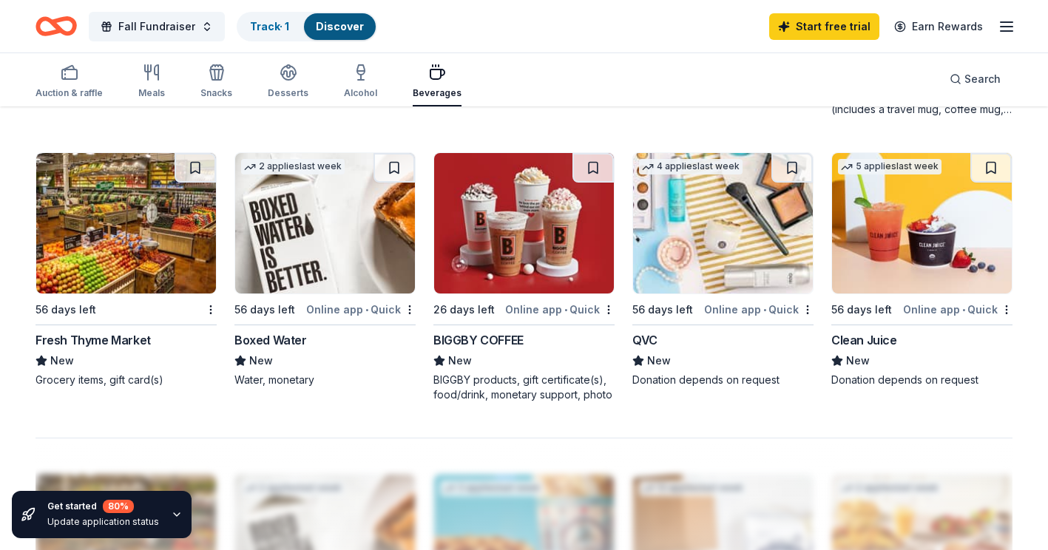 The image size is (1048, 550). Describe the element at coordinates (288, 93) in the screenshot. I see `div: Desserts` at that location.